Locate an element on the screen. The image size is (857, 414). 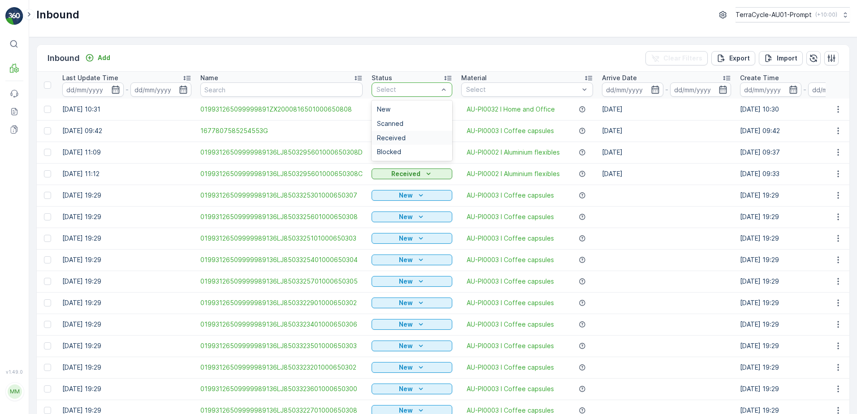
span: 01993126509999989136LJ8503323501000650303 is located at coordinates (282, 346).